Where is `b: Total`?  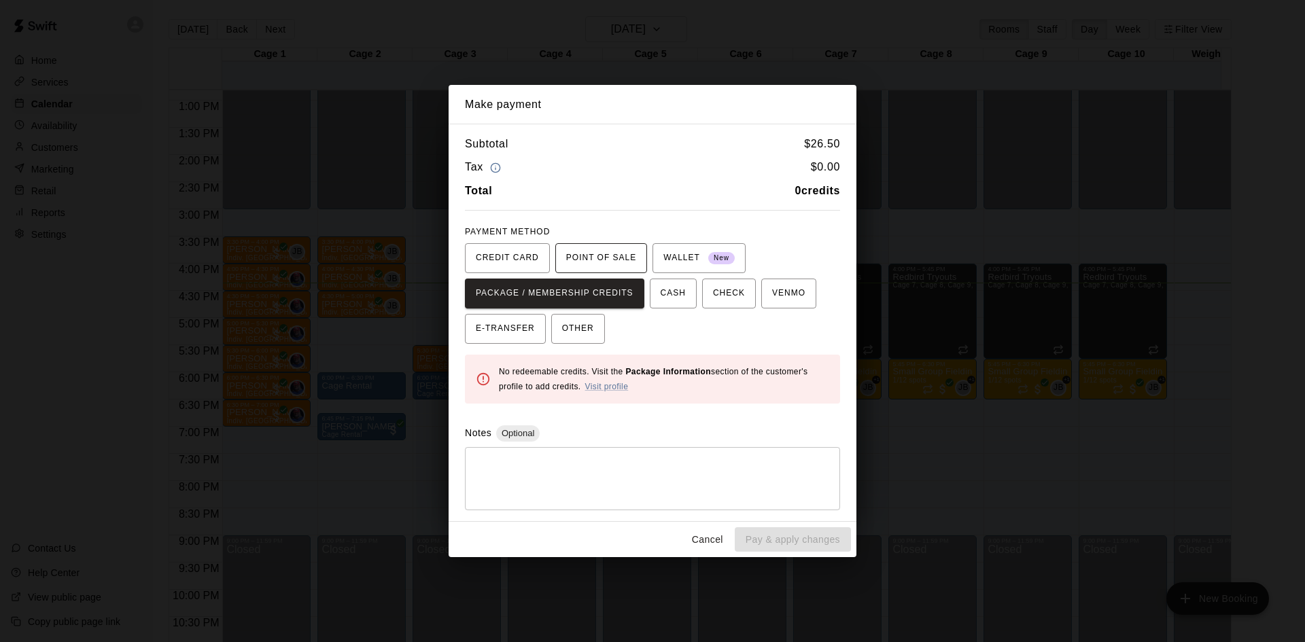
b: Total is located at coordinates (478, 190).